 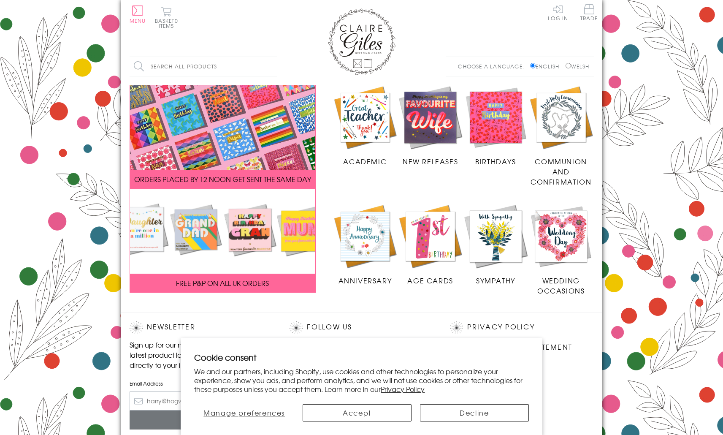 What do you see at coordinates (430, 126) in the screenshot?
I see `a: New Releases` at bounding box center [430, 126].